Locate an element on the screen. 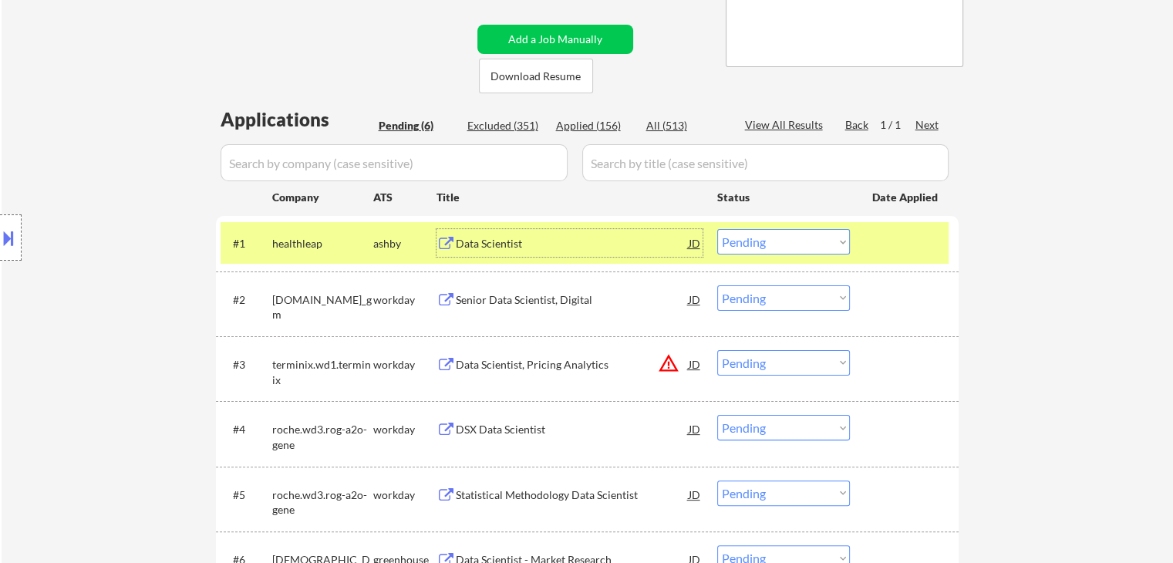  button: Add a Job Manually is located at coordinates (555, 39).